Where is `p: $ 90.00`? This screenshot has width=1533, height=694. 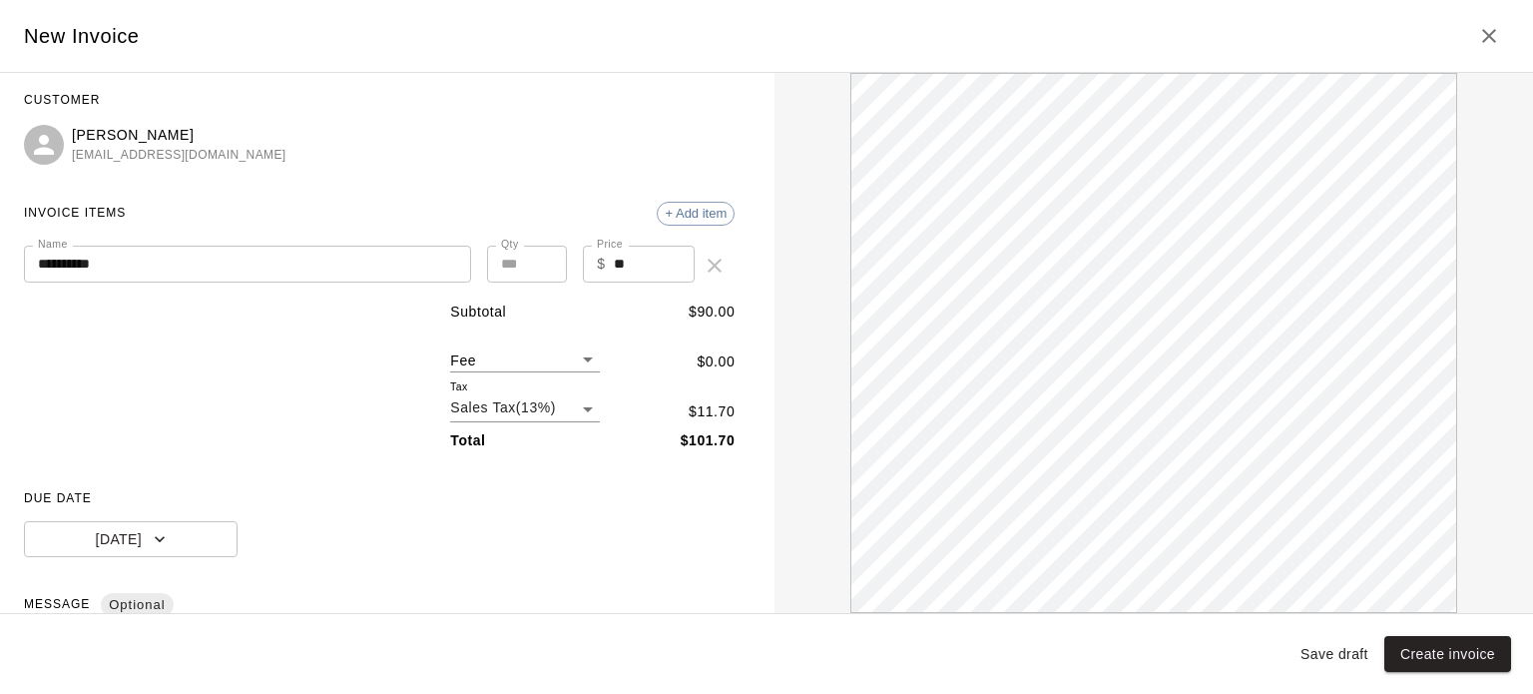
p: $ 90.00 is located at coordinates (711, 311).